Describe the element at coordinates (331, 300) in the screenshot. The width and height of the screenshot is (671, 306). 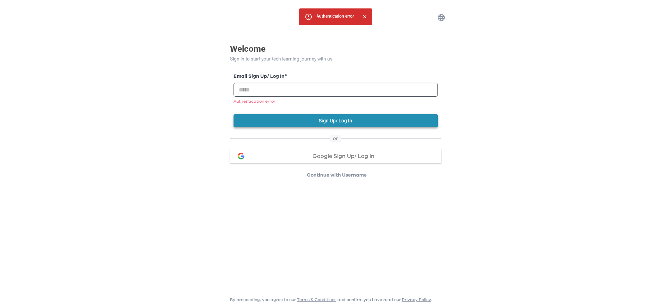
I see `p: By proceeding, you agree to our and confirm you have read our .` at that location.